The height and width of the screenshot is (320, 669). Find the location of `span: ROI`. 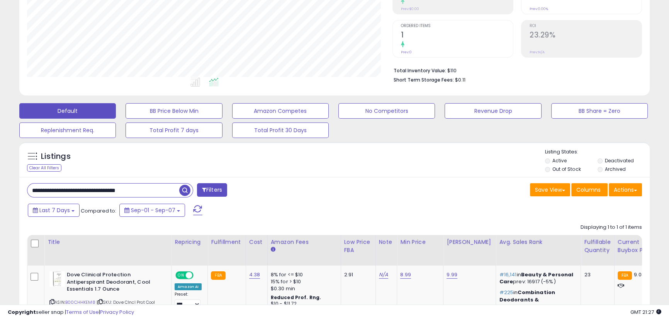

span: ROI is located at coordinates (585, 26).